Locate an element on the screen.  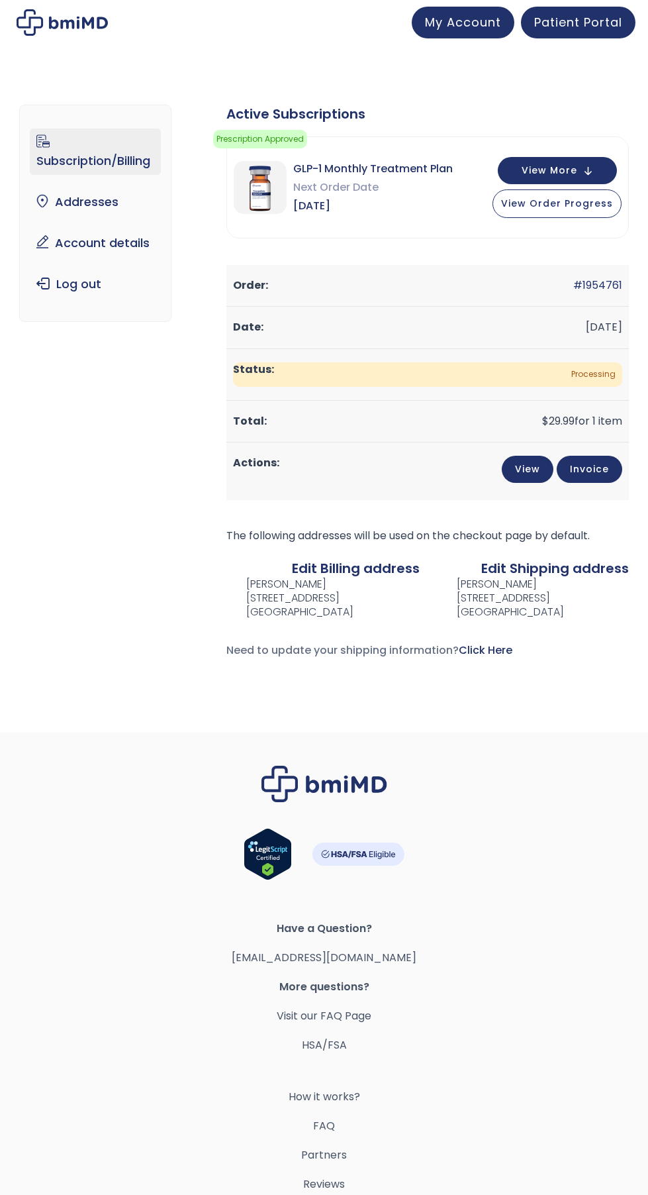
span: More questions? is located at coordinates (324, 987).